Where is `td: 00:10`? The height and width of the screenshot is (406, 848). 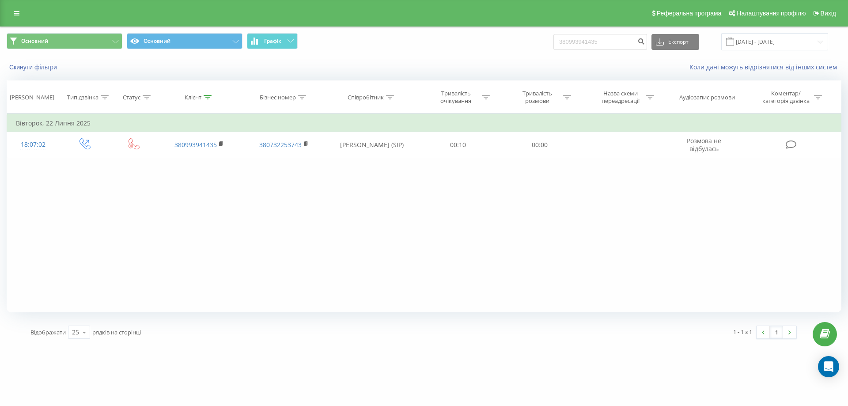 td: 00:10 is located at coordinates (458, 145).